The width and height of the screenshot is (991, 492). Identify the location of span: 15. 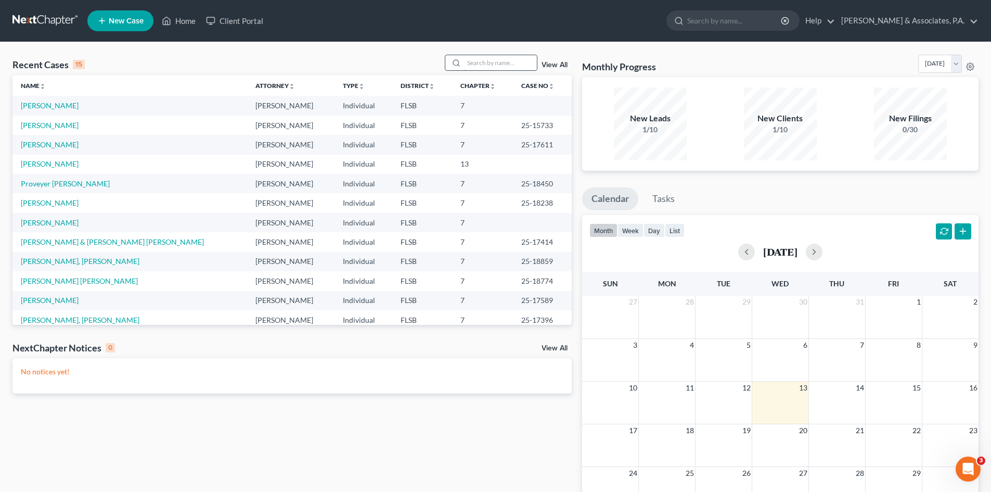
(916, 387).